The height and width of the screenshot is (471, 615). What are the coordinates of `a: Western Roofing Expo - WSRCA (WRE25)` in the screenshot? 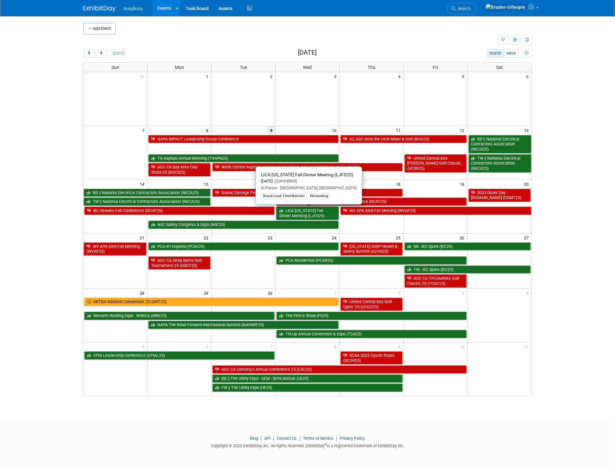 It's located at (179, 316).